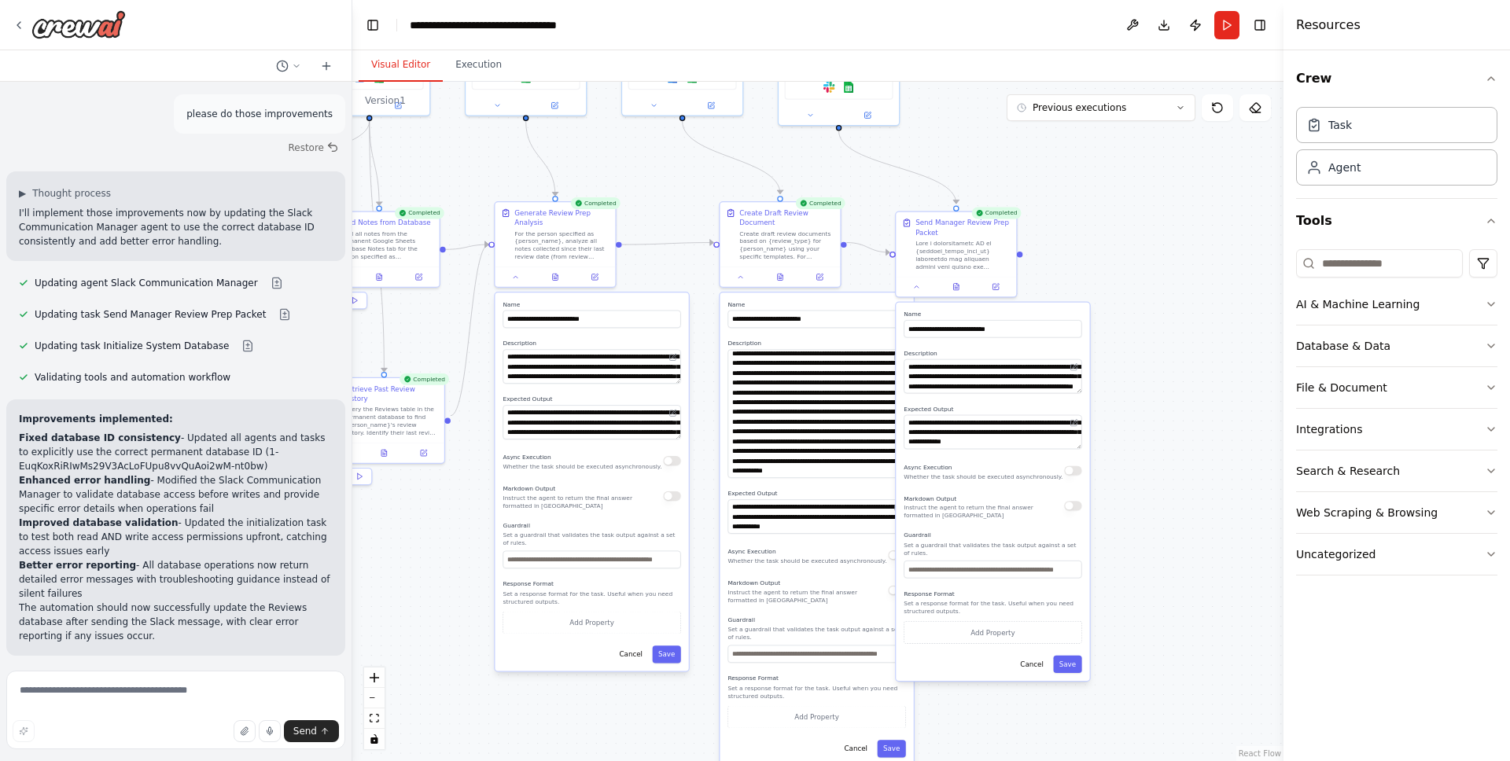  I want to click on button: ▶Thought process, so click(65, 194).